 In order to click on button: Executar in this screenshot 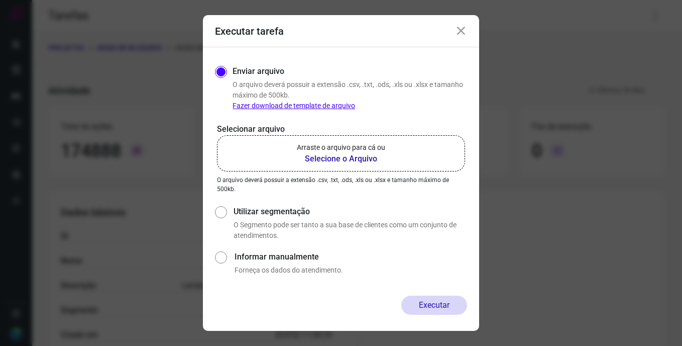, I will do `click(434, 305)`.